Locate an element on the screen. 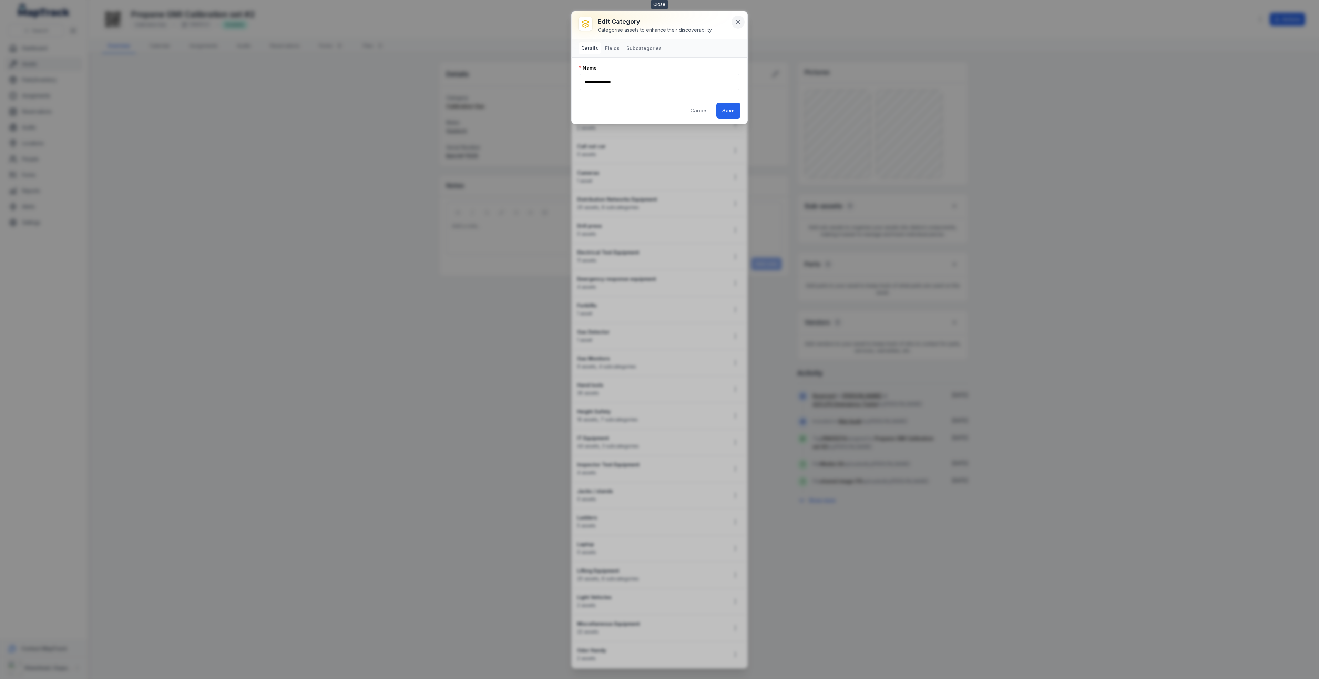 The height and width of the screenshot is (679, 1319). label: Name is located at coordinates (588, 68).